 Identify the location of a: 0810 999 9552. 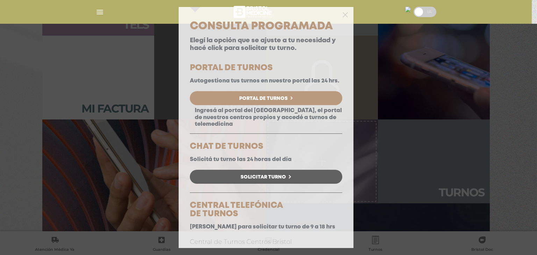
(217, 251).